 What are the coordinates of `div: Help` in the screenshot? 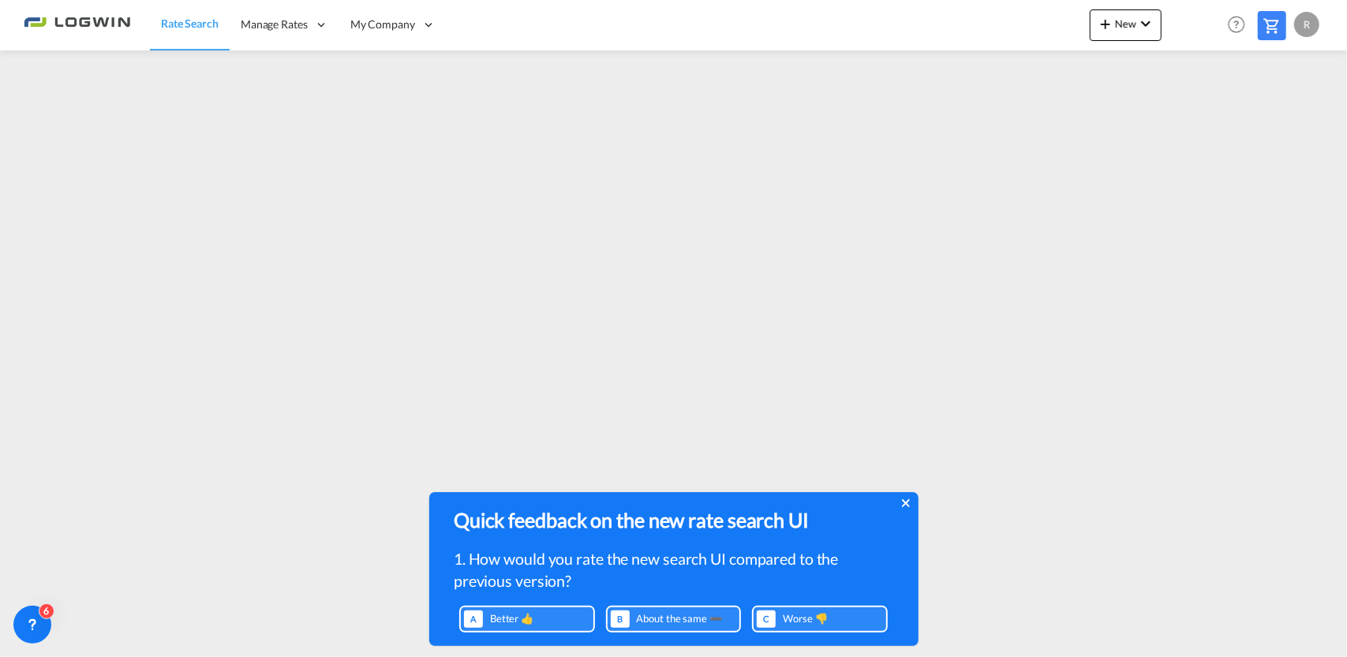 It's located at (1240, 25).